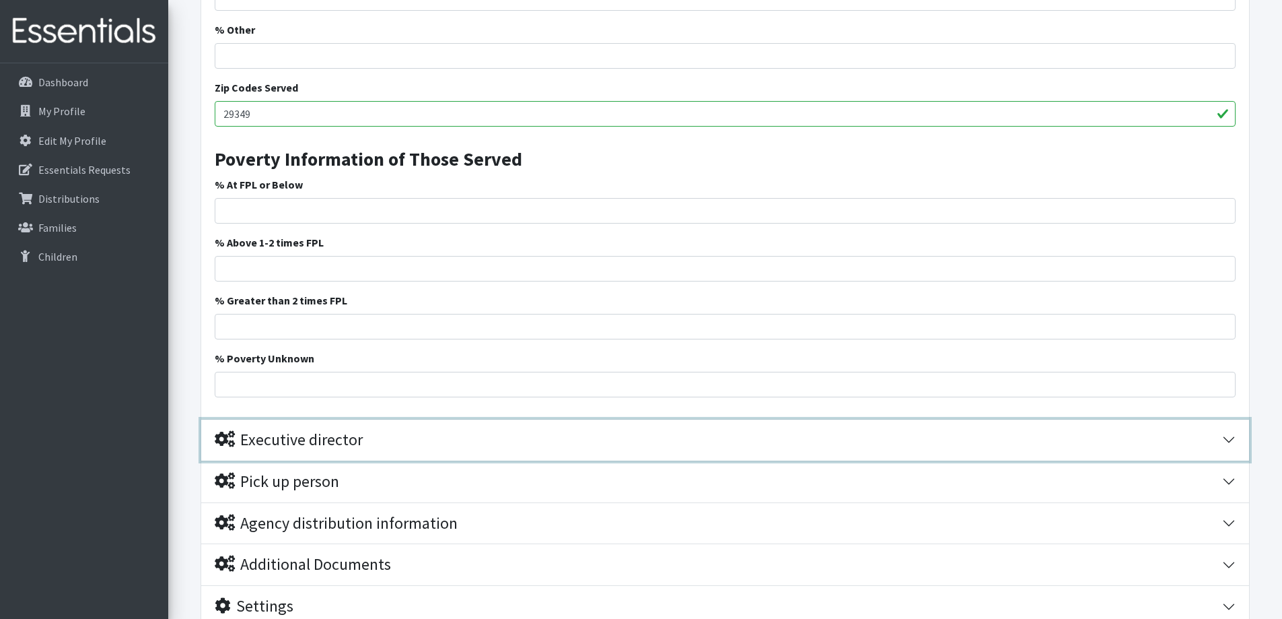 The width and height of the screenshot is (1282, 619). I want to click on label: % Poverty Unknown, so click(265, 358).